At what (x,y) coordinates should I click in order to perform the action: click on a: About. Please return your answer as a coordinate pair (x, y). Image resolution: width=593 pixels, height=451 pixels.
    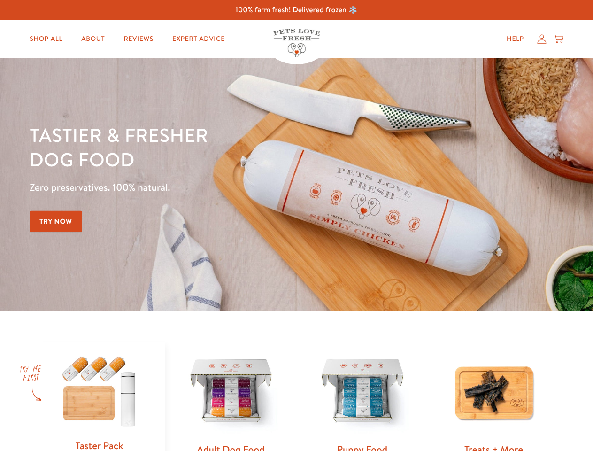
    Looking at the image, I should click on (93, 39).